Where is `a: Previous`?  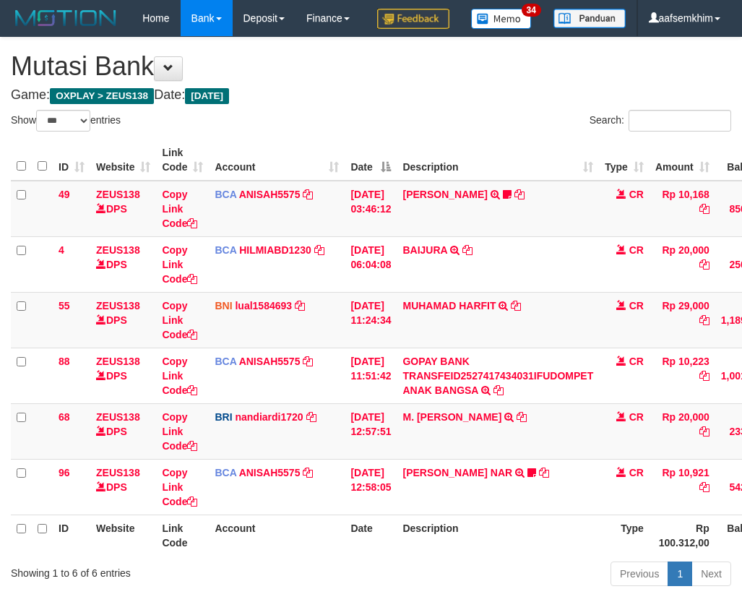 a: Previous is located at coordinates (640, 574).